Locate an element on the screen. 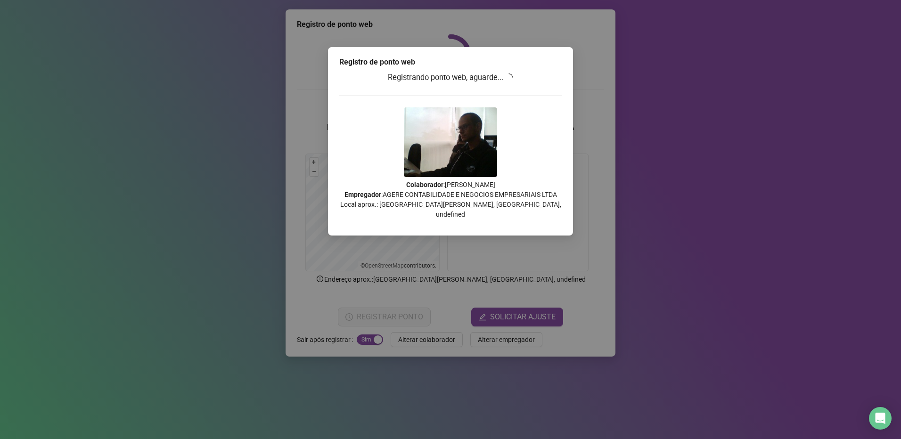  span: loading is located at coordinates (509, 77).